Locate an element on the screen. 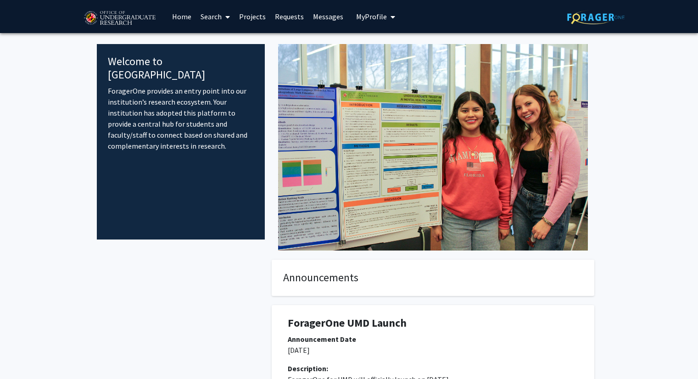  h1: ForagerOne UMD Launch is located at coordinates (433, 323).